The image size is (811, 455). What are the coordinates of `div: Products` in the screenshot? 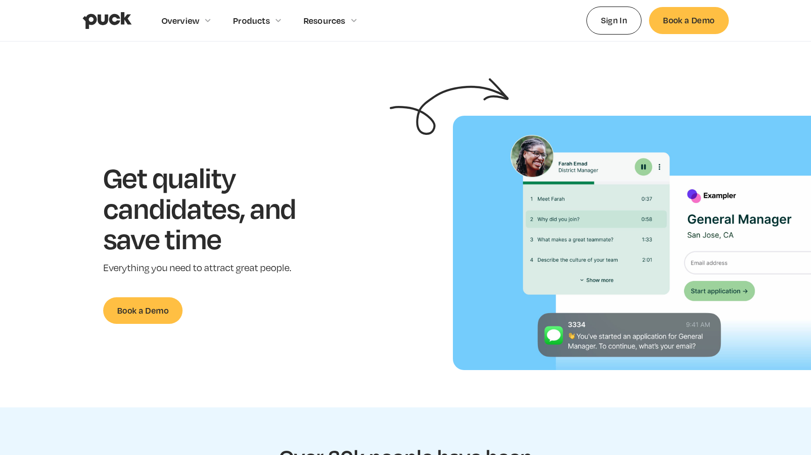 It's located at (251, 21).